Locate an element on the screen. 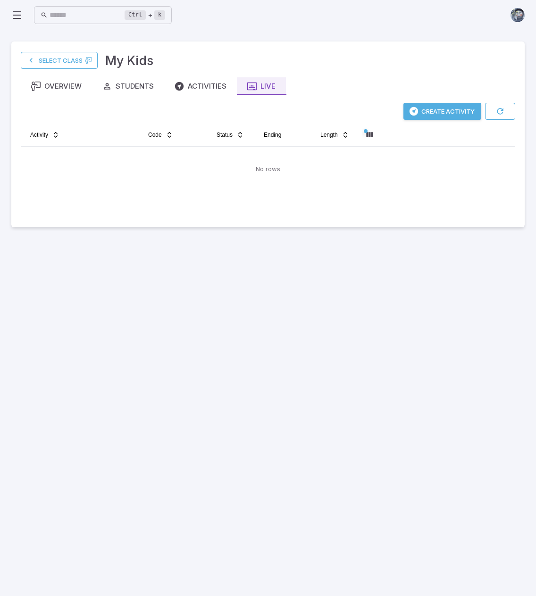 Image resolution: width=536 pixels, height=596 pixels. div: Students is located at coordinates (128, 86).